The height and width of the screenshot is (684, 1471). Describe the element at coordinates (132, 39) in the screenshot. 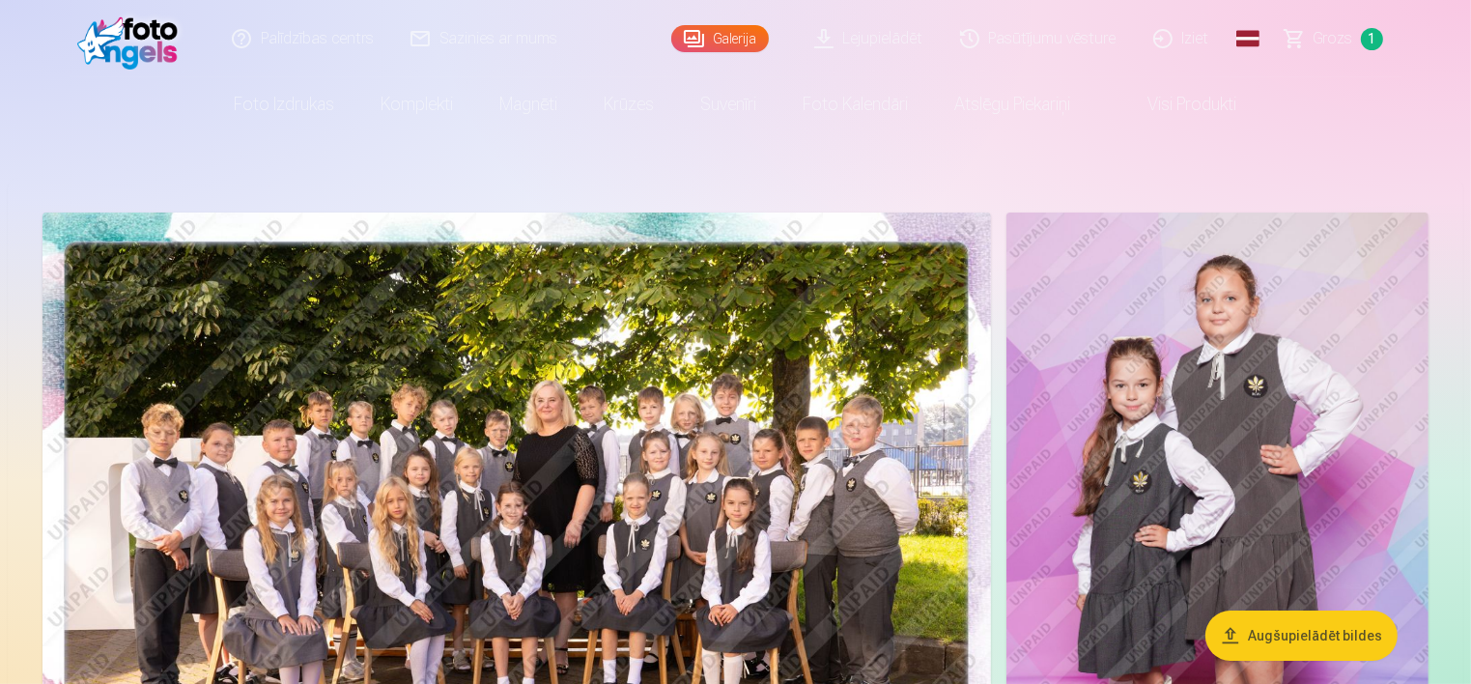

I see `img: /fa1` at that location.